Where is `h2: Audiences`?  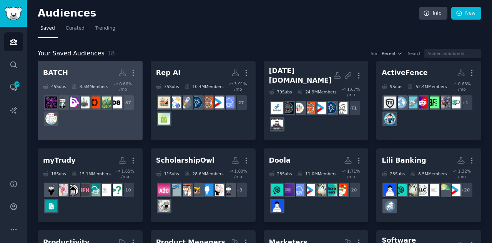
h2: Audiences is located at coordinates (229, 13).